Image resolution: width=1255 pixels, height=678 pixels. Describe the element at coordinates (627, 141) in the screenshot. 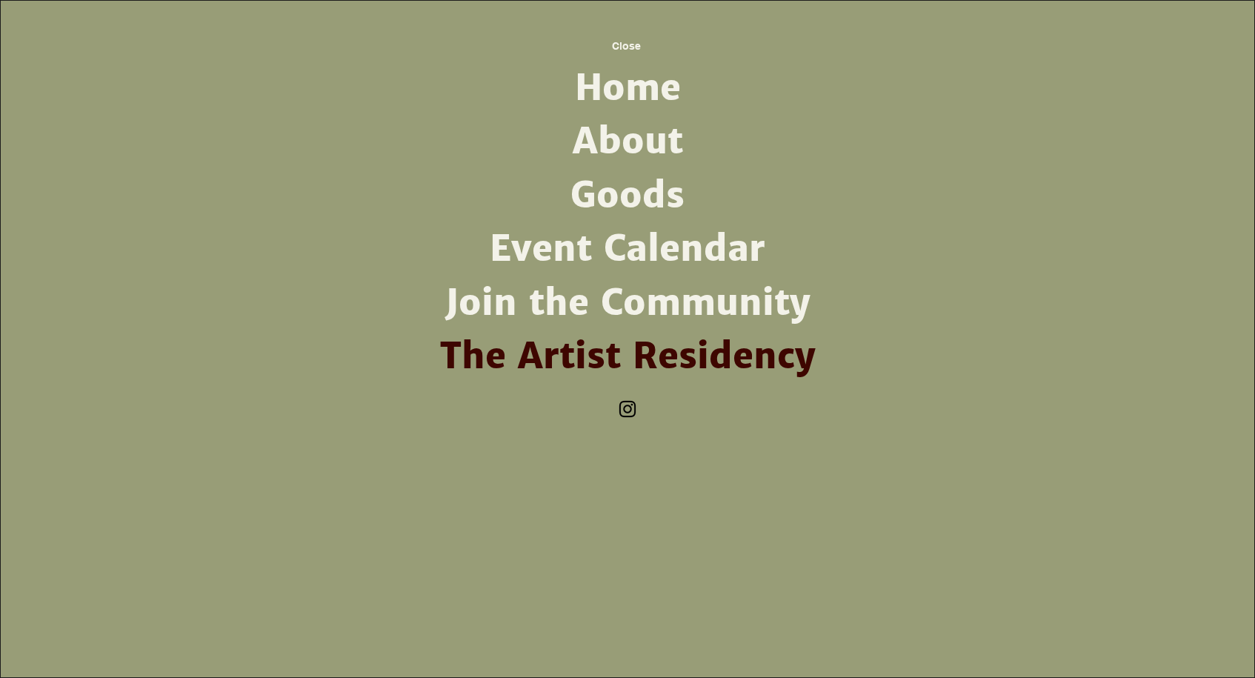

I see `a: About` at that location.